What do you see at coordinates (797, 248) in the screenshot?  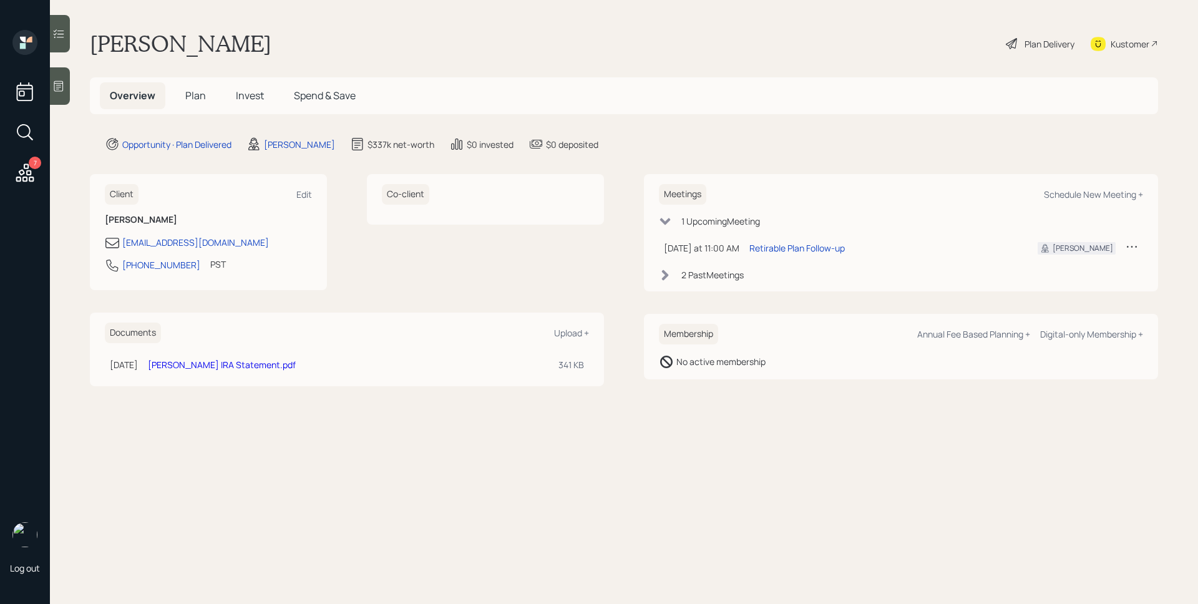 I see `div: Retirable Plan Follow-up` at bounding box center [797, 248].